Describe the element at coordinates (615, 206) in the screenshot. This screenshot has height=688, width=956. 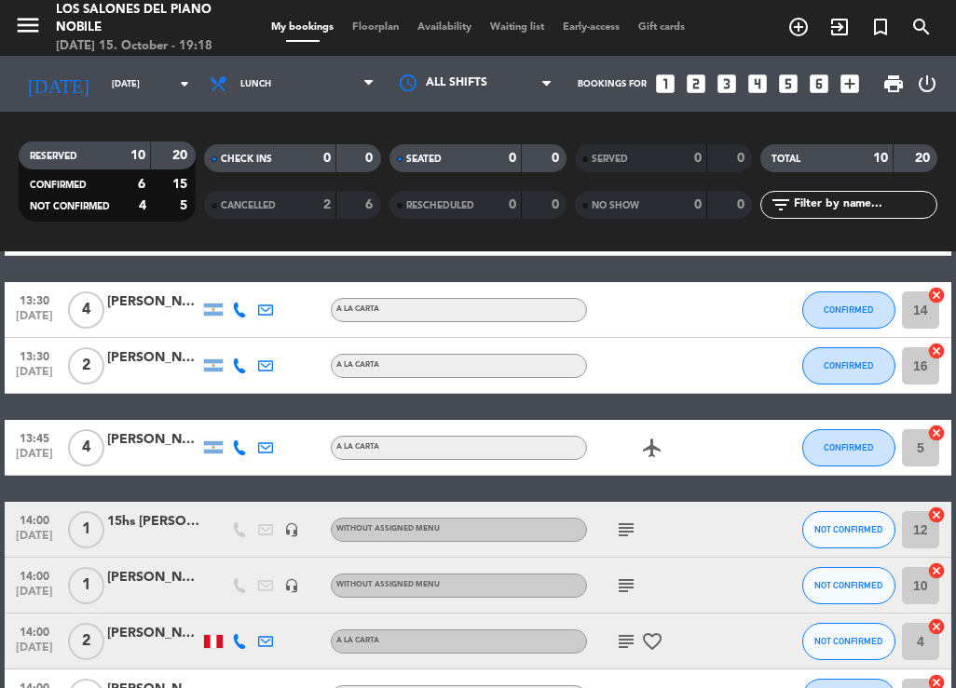
I see `span: NO SHOW` at that location.